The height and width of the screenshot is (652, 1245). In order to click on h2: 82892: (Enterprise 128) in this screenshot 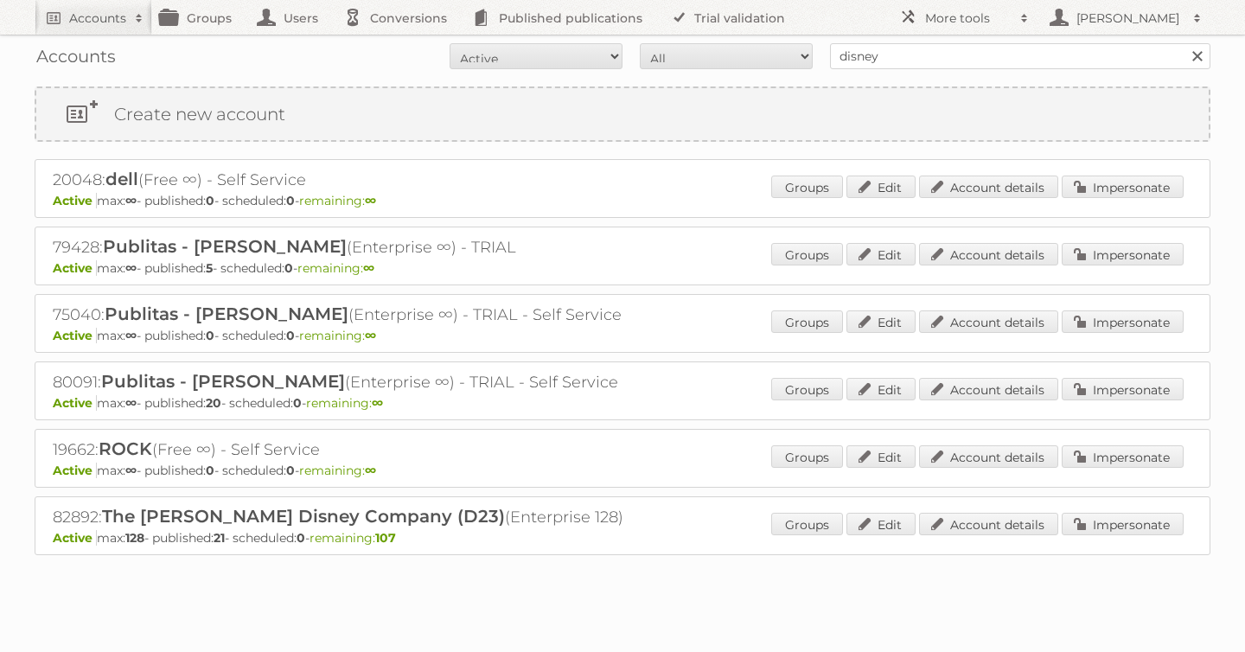, I will do `click(355, 517)`.